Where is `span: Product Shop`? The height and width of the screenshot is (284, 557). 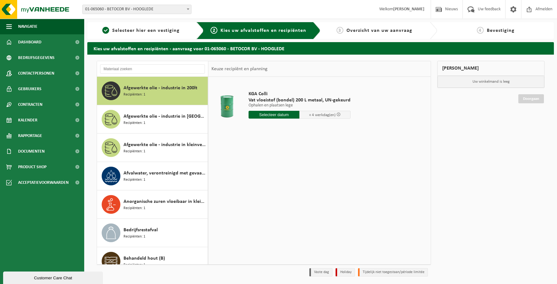 span: Product Shop is located at coordinates (32, 167).